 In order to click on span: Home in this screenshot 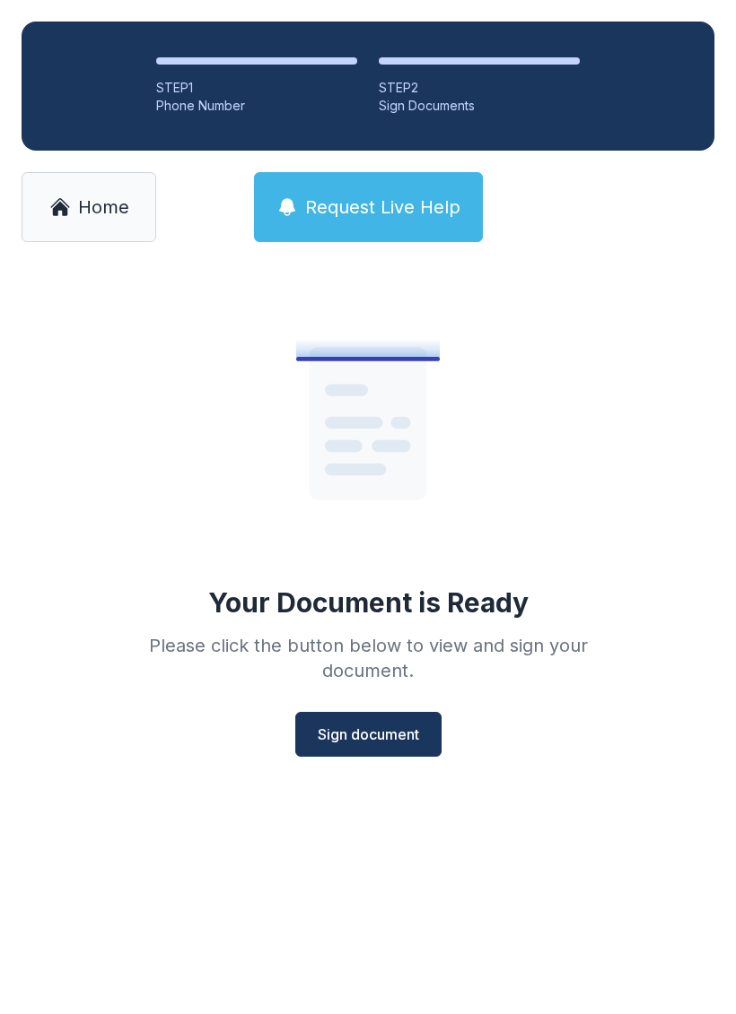, I will do `click(103, 207)`.